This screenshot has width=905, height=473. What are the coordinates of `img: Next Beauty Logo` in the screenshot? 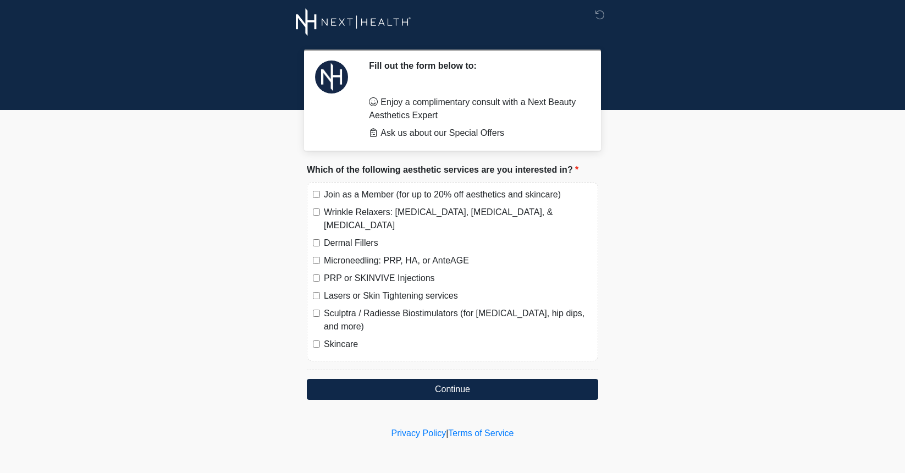 It's located at (354, 22).